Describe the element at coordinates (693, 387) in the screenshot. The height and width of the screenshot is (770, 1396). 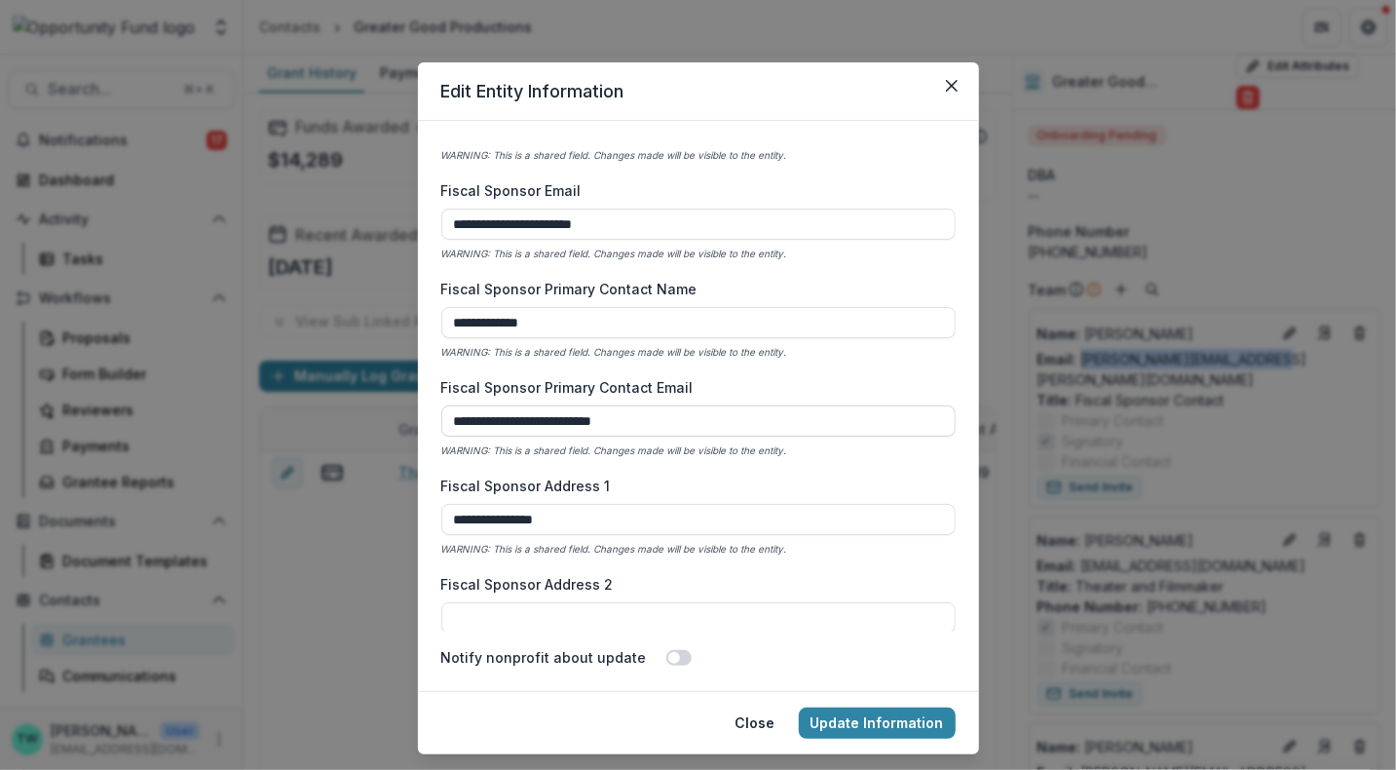
I see `label: Fiscal Sponsor Primary Contact Email` at that location.